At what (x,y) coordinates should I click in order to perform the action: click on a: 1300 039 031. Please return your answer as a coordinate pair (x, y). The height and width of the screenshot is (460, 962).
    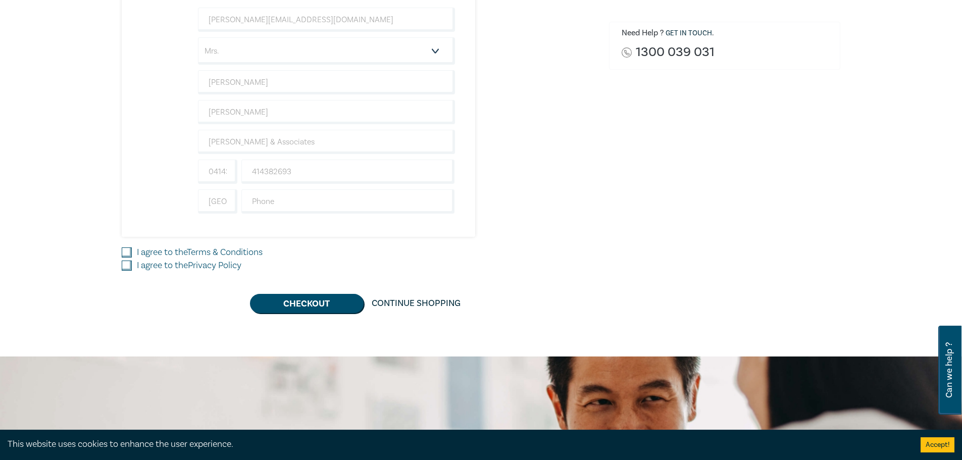
    Looking at the image, I should click on (675, 52).